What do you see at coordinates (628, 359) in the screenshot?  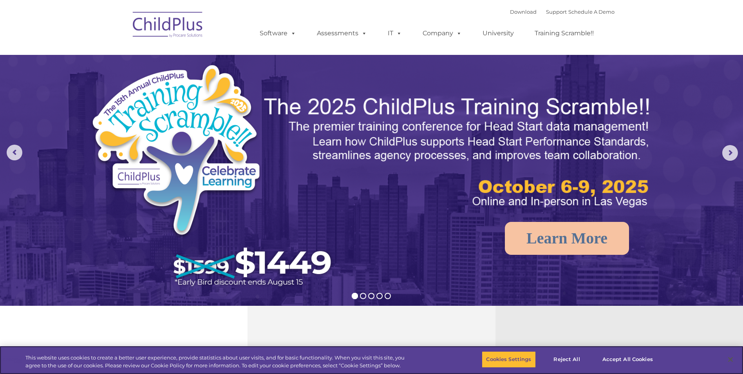 I see `button: Accept All Cookies` at bounding box center [628, 359].